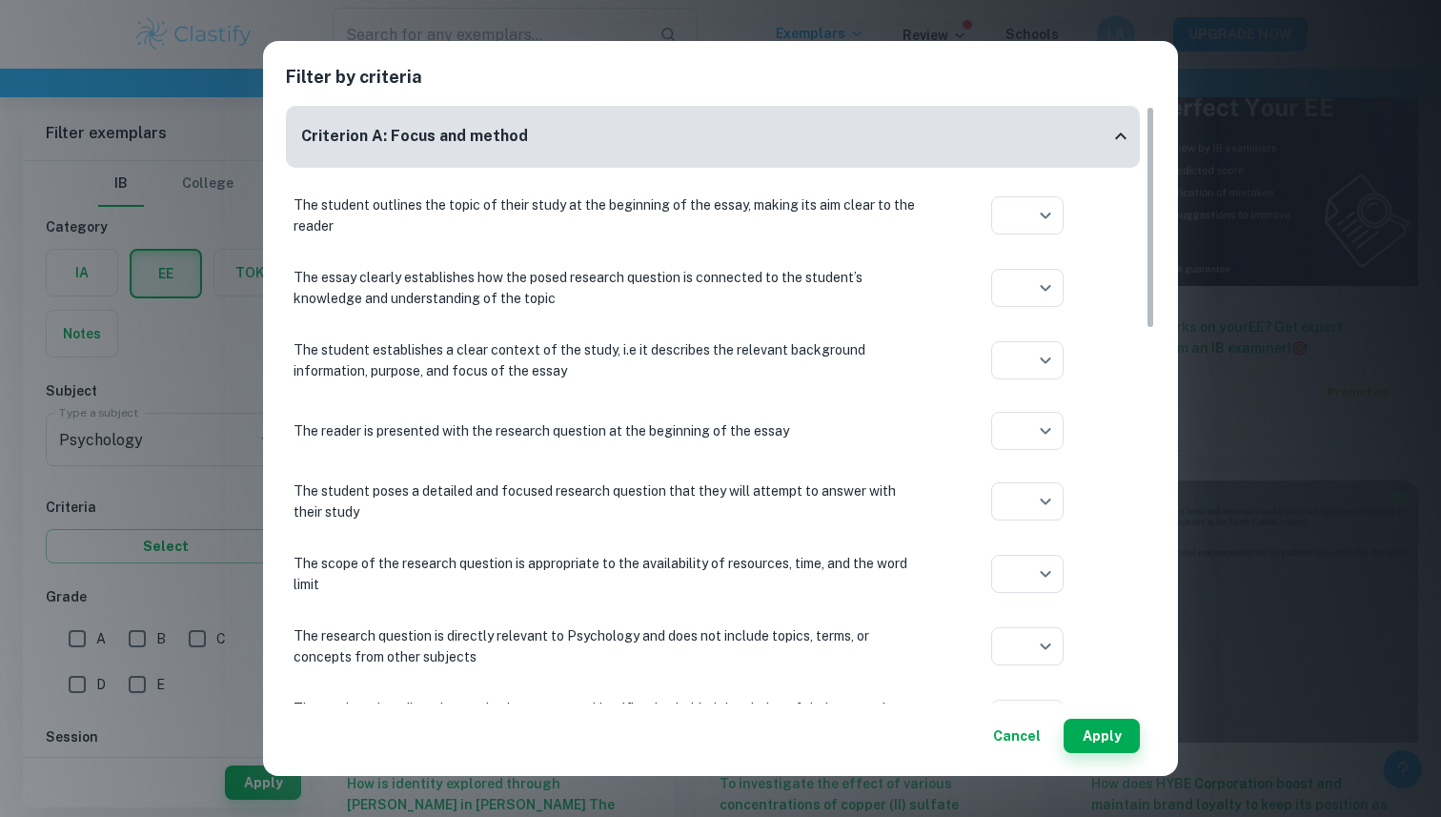 This screenshot has width=1441, height=817. I want to click on button: Cancel, so click(1017, 736).